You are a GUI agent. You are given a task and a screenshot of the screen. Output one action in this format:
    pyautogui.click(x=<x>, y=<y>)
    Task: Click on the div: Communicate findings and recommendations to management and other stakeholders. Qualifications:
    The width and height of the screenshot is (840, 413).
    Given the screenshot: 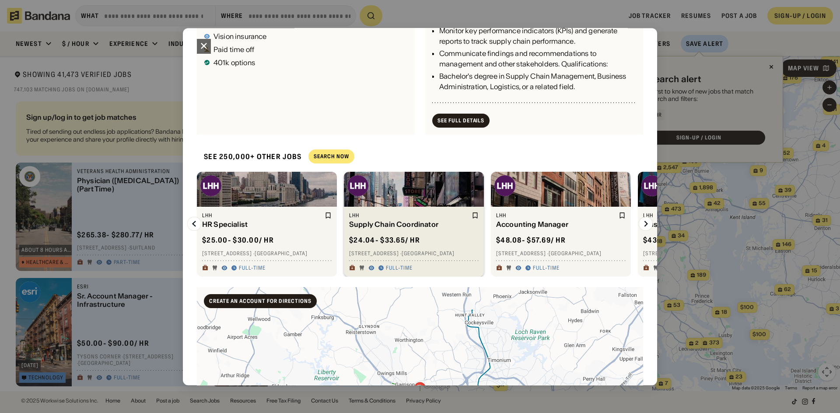 What is the action you would take?
    pyautogui.click(x=537, y=59)
    